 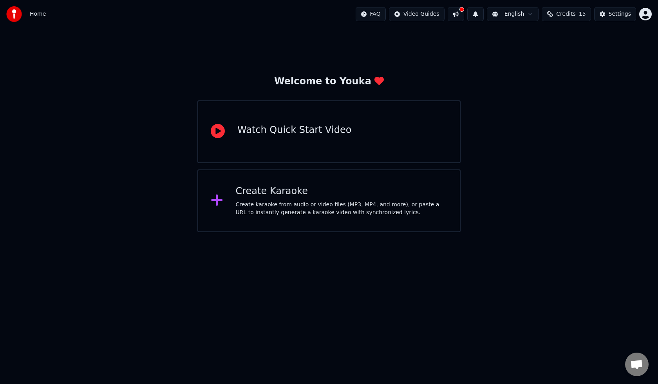 What do you see at coordinates (417, 14) in the screenshot?
I see `button: Video Guides` at bounding box center [417, 14].